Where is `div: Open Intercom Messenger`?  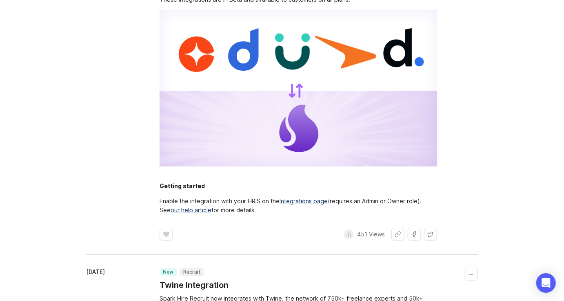 div: Open Intercom Messenger is located at coordinates (546, 283).